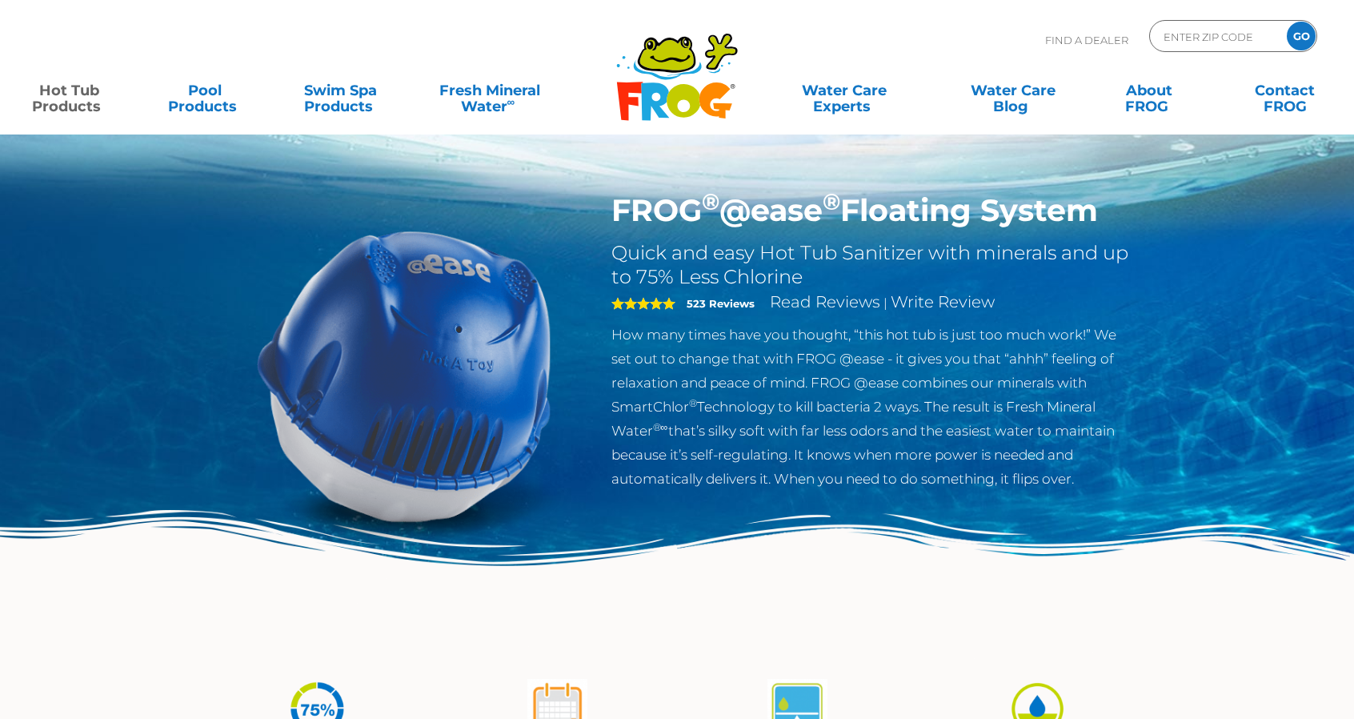 Image resolution: width=1354 pixels, height=719 pixels. Describe the element at coordinates (872, 407) in the screenshot. I see `p: How many times have you thought, “this hot tub is just too much work!” We set out to change that ...` at that location.